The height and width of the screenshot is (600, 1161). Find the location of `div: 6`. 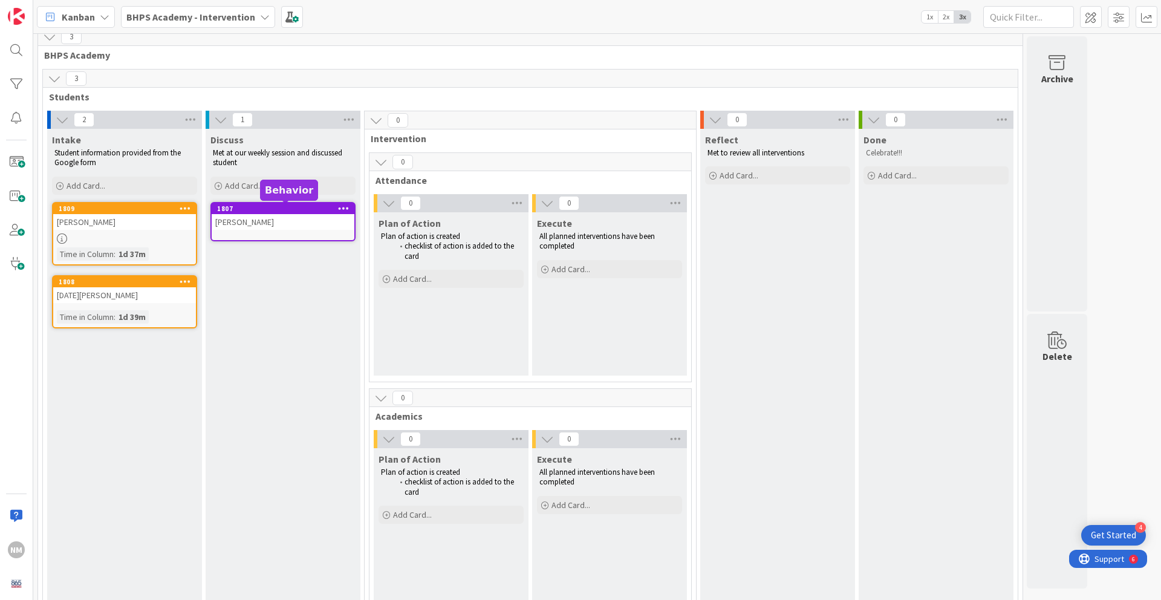

div: 6 is located at coordinates (64, 10).